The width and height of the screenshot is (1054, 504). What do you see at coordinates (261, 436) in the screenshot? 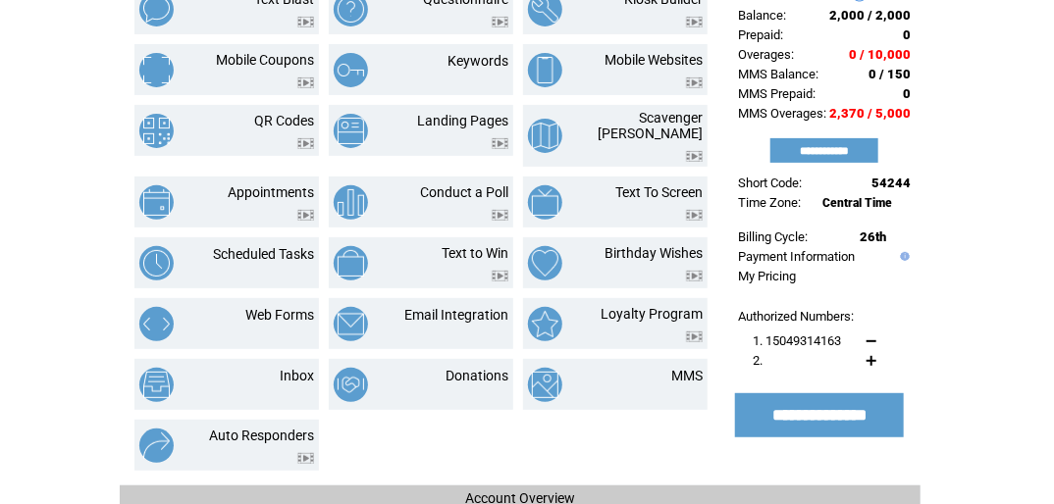
I see `a: Auto Responders` at bounding box center [261, 436].